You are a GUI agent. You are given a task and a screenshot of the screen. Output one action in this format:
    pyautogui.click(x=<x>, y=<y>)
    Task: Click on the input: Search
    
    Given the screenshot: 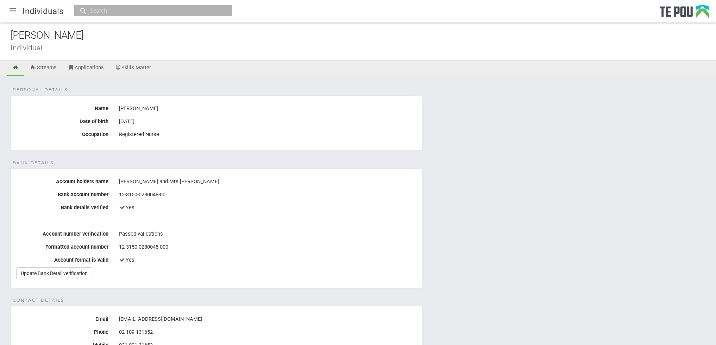 What is the action you would take?
    pyautogui.click(x=150, y=11)
    